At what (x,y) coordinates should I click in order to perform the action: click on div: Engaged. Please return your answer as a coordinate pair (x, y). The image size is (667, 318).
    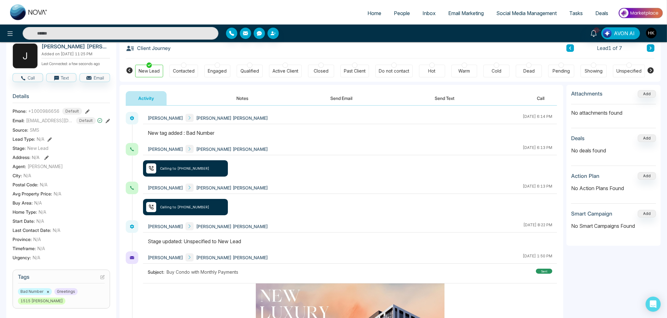
    Looking at the image, I should click on (217, 71).